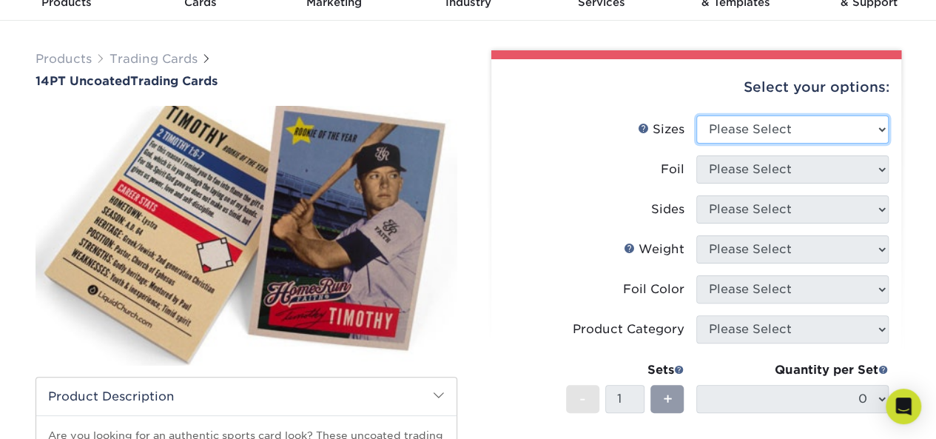 This screenshot has width=936, height=439. Describe the element at coordinates (246, 396) in the screenshot. I see `h2: Product Description` at that location.